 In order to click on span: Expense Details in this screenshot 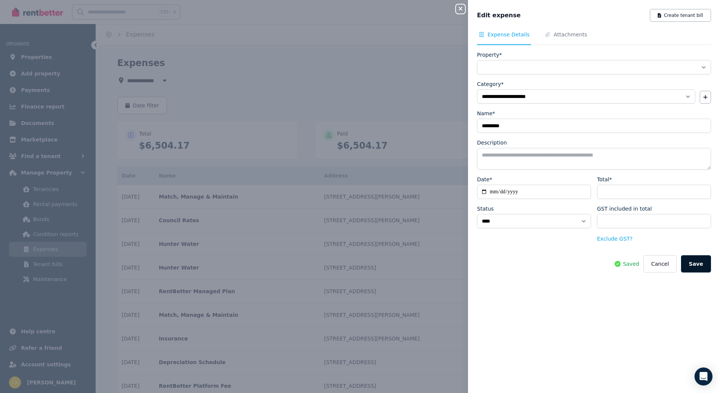, I will do `click(509, 35)`.